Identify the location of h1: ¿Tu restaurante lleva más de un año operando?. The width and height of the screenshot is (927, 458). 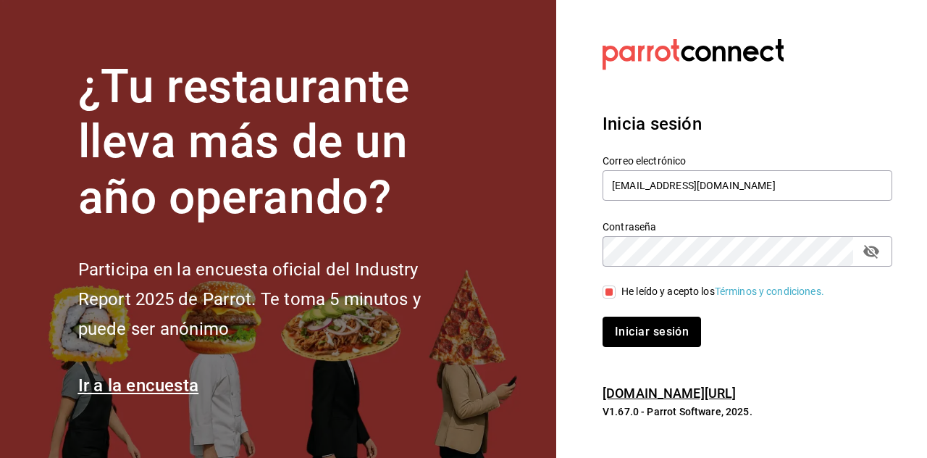
(274, 143).